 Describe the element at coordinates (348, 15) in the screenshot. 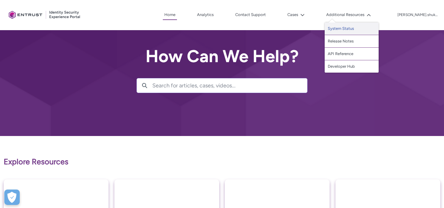

I see `button: Additional Resources` at that location.